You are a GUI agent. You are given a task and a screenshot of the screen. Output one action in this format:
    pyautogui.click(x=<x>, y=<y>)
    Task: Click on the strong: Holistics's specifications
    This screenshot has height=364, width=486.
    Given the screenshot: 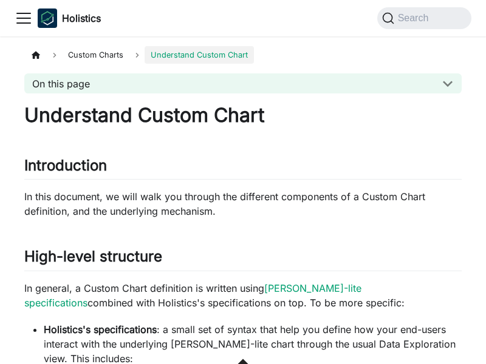 What is the action you would take?
    pyautogui.click(x=100, y=330)
    